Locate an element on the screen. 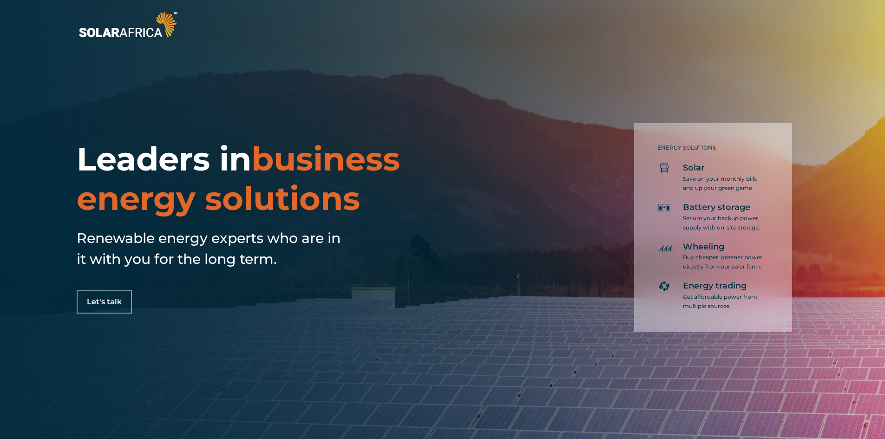  h5: Renewable energy experts who are in it with you for the long term. is located at coordinates (211, 248).